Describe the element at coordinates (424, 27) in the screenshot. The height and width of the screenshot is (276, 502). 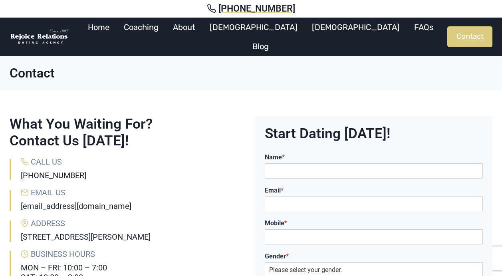
I see `a: FAQs` at that location.